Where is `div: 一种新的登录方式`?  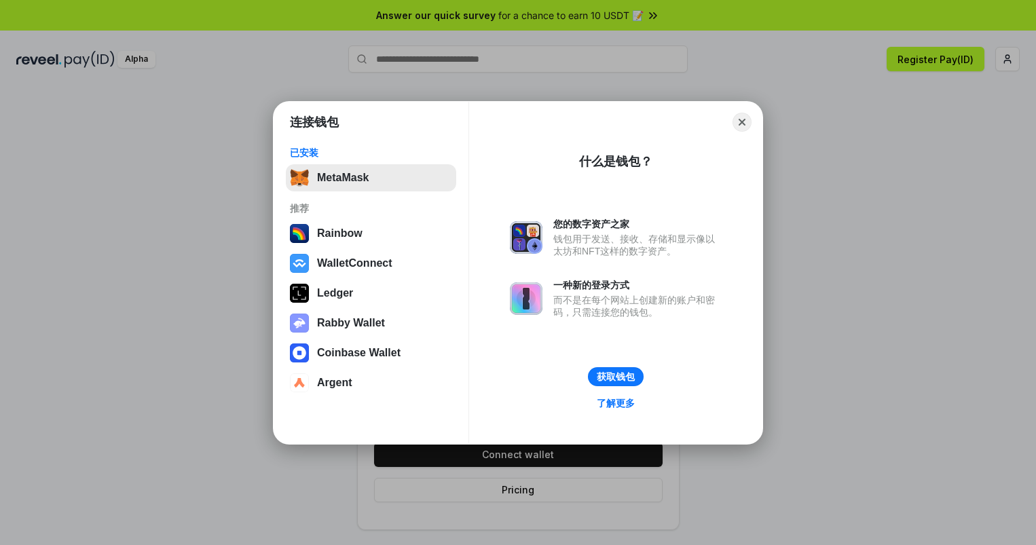
div: 一种新的登录方式 is located at coordinates (637, 285).